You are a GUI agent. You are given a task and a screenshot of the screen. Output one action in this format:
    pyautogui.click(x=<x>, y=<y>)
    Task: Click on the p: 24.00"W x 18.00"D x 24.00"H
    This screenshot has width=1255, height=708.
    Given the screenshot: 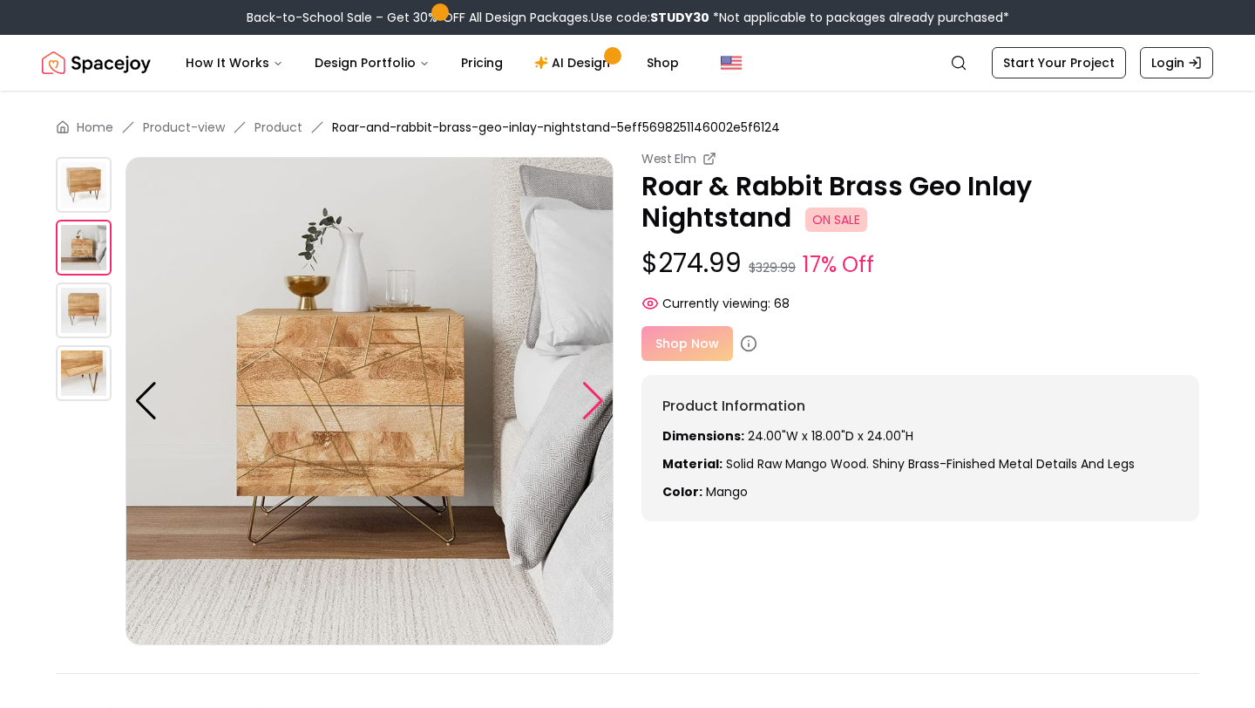 What is the action you would take?
    pyautogui.click(x=920, y=436)
    